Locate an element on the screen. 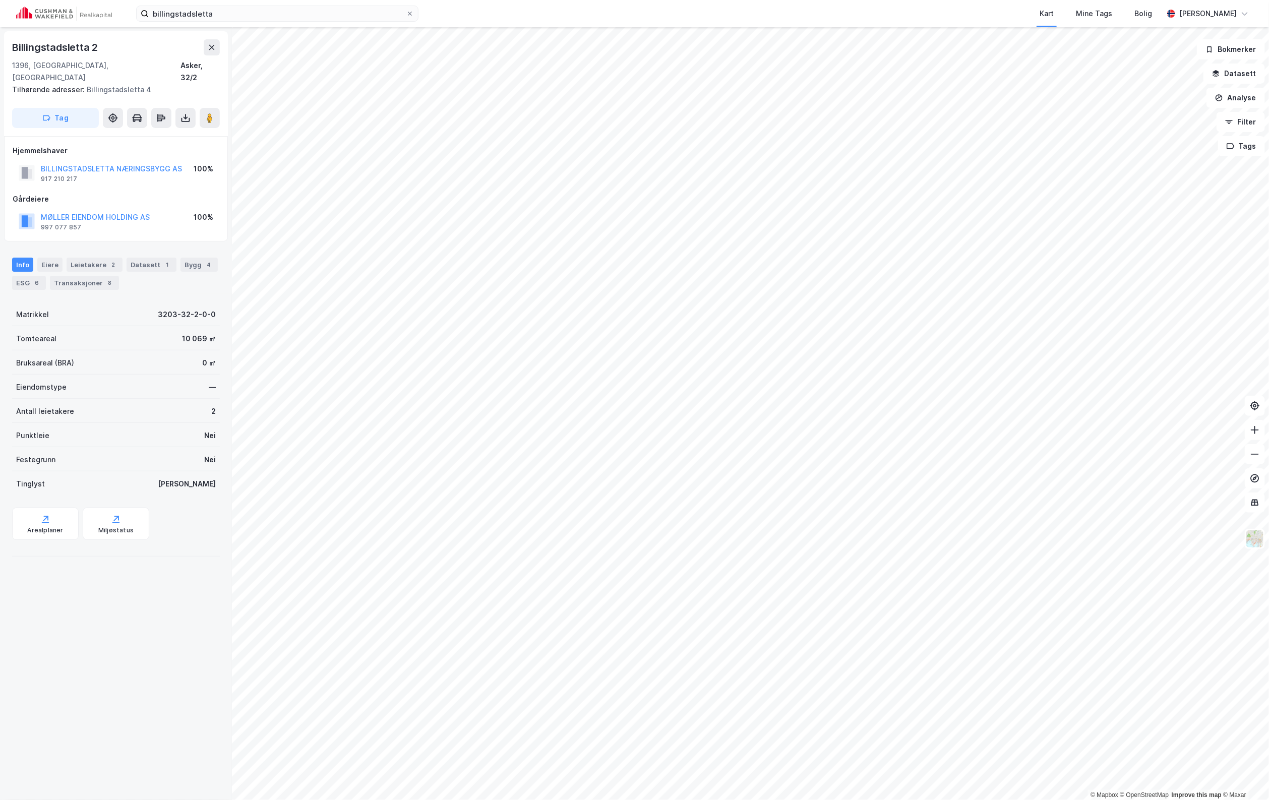 This screenshot has width=1269, height=800. div: Eiere is located at coordinates (50, 265).